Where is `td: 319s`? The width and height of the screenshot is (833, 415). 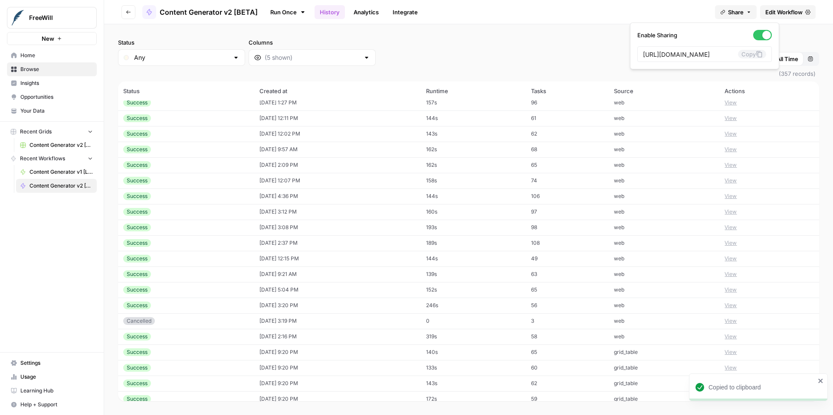 td: 319s is located at coordinates (473, 337).